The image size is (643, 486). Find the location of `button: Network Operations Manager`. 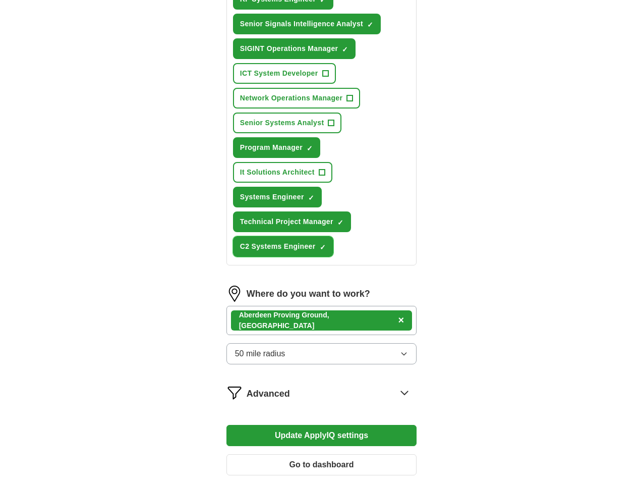

button: Network Operations Manager is located at coordinates (297, 98).